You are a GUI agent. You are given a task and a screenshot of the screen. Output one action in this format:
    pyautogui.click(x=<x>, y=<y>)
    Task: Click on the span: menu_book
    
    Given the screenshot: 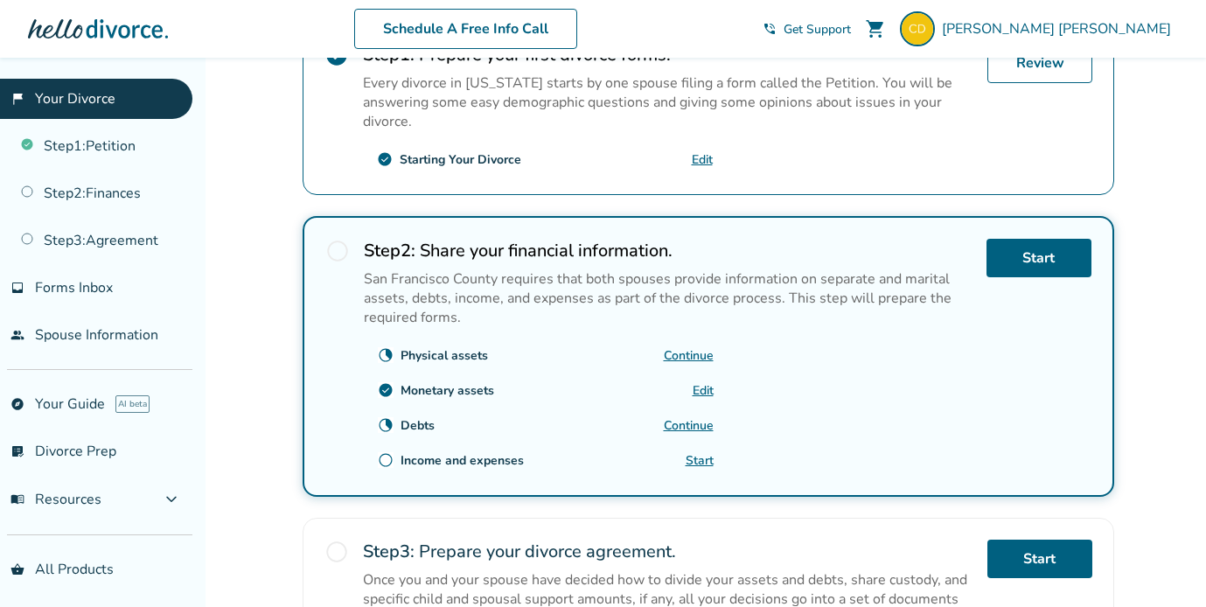 What is the action you would take?
    pyautogui.click(x=17, y=499)
    